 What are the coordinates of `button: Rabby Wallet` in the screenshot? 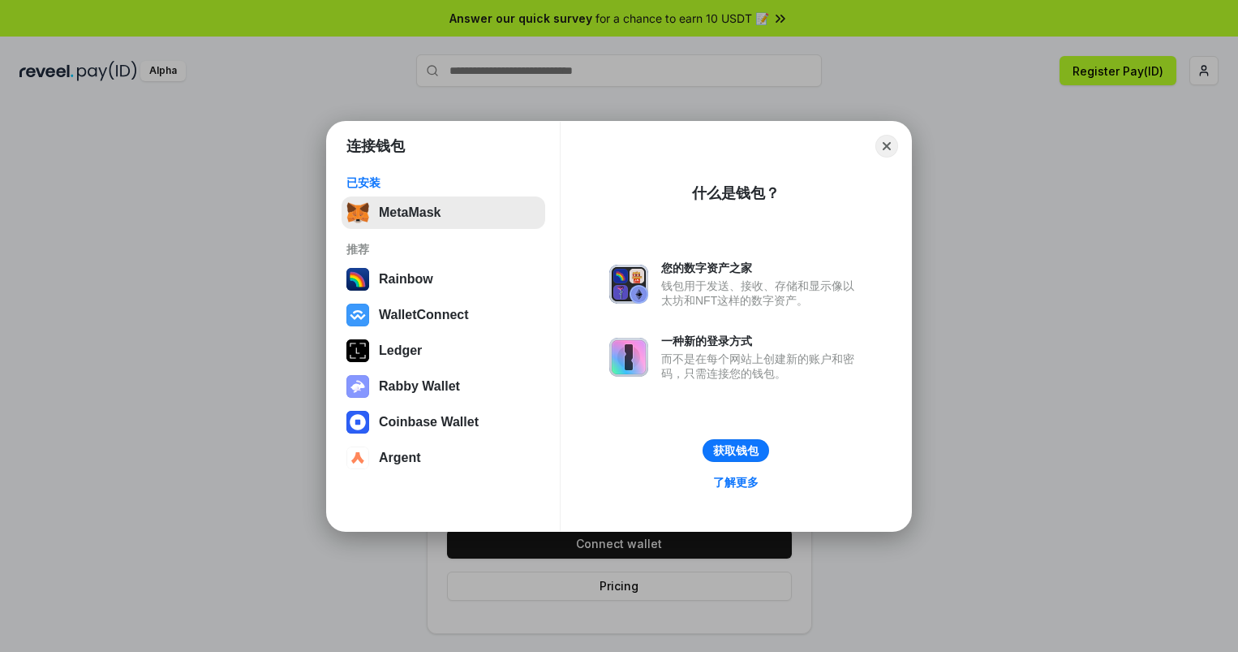 It's located at (443, 386).